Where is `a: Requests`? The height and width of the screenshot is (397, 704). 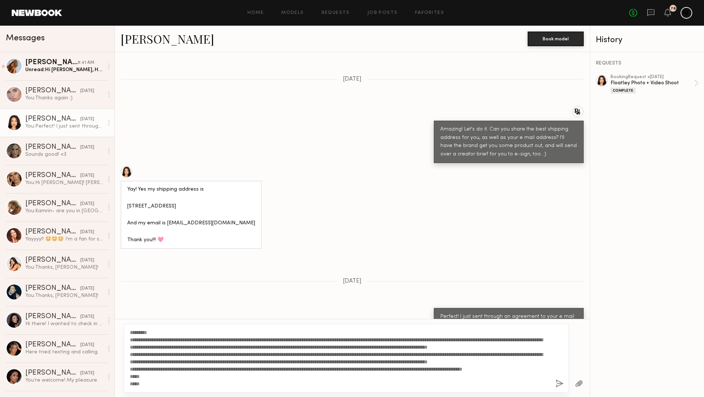
a: Requests is located at coordinates (336, 13).